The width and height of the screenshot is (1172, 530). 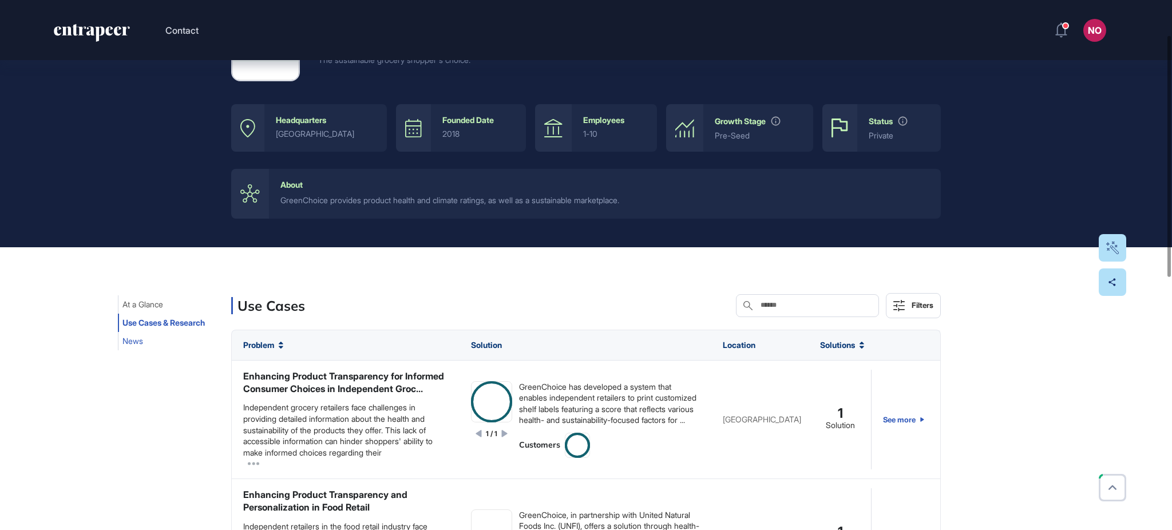 I want to click on div: Enhancing Product Transparency and Personalization in Food Retail, so click(x=346, y=501).